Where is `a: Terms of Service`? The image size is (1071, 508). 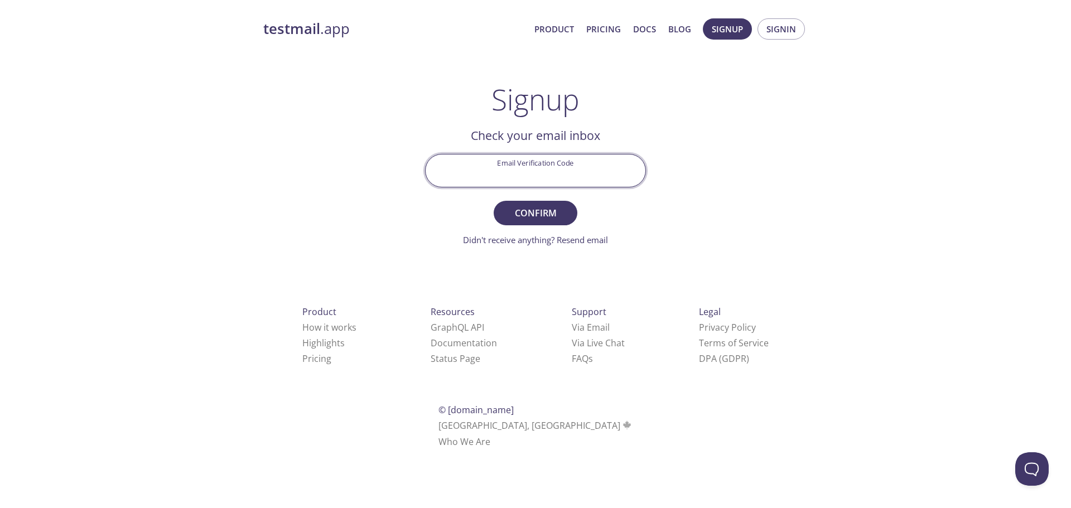 a: Terms of Service is located at coordinates (734, 343).